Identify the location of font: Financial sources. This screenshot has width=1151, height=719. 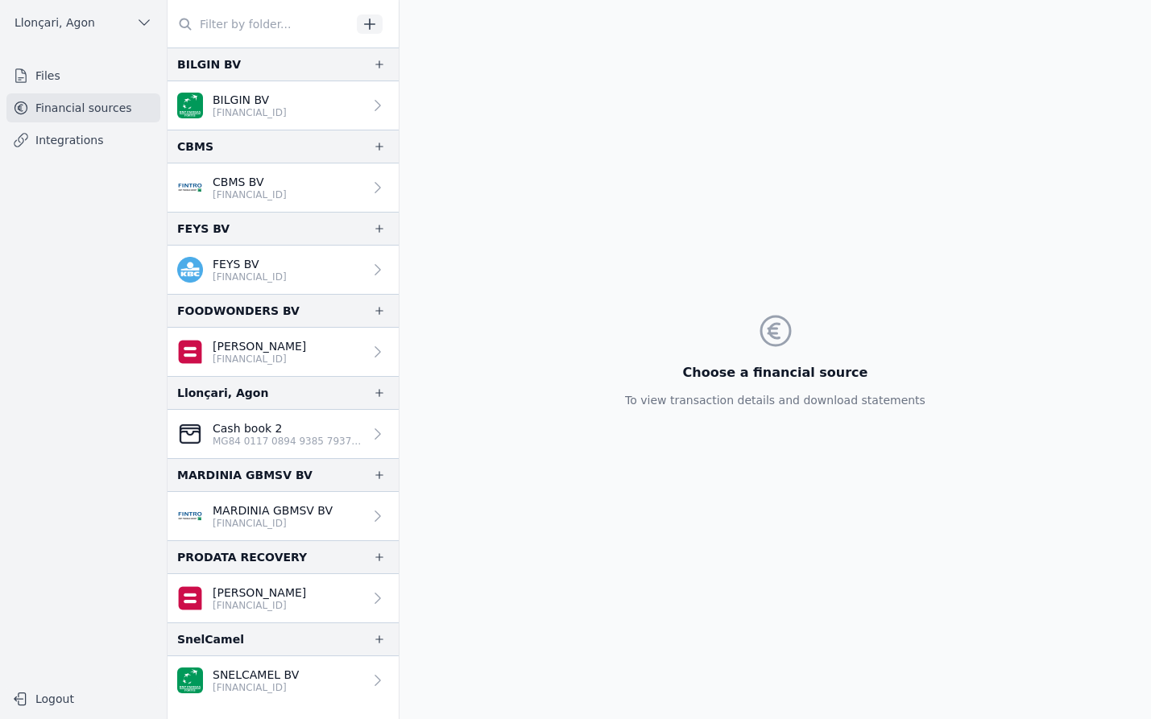
(84, 108).